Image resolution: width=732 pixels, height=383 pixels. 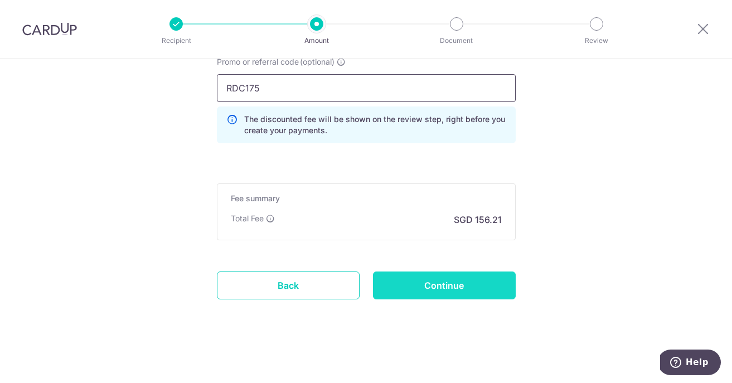 What do you see at coordinates (456, 41) in the screenshot?
I see `p: Document` at bounding box center [456, 41].